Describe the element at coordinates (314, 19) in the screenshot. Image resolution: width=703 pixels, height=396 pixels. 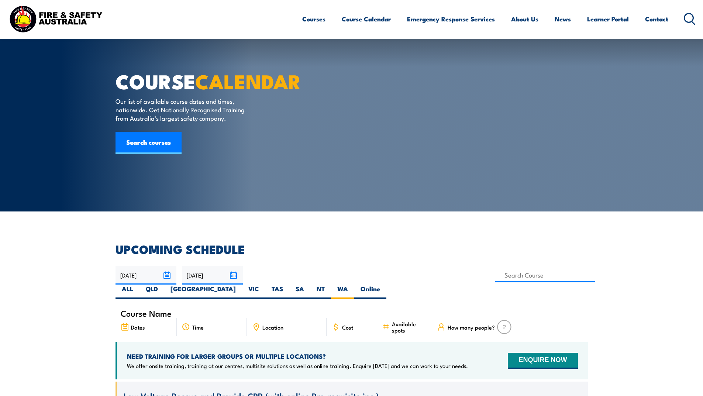
I see `a: Courses` at that location.